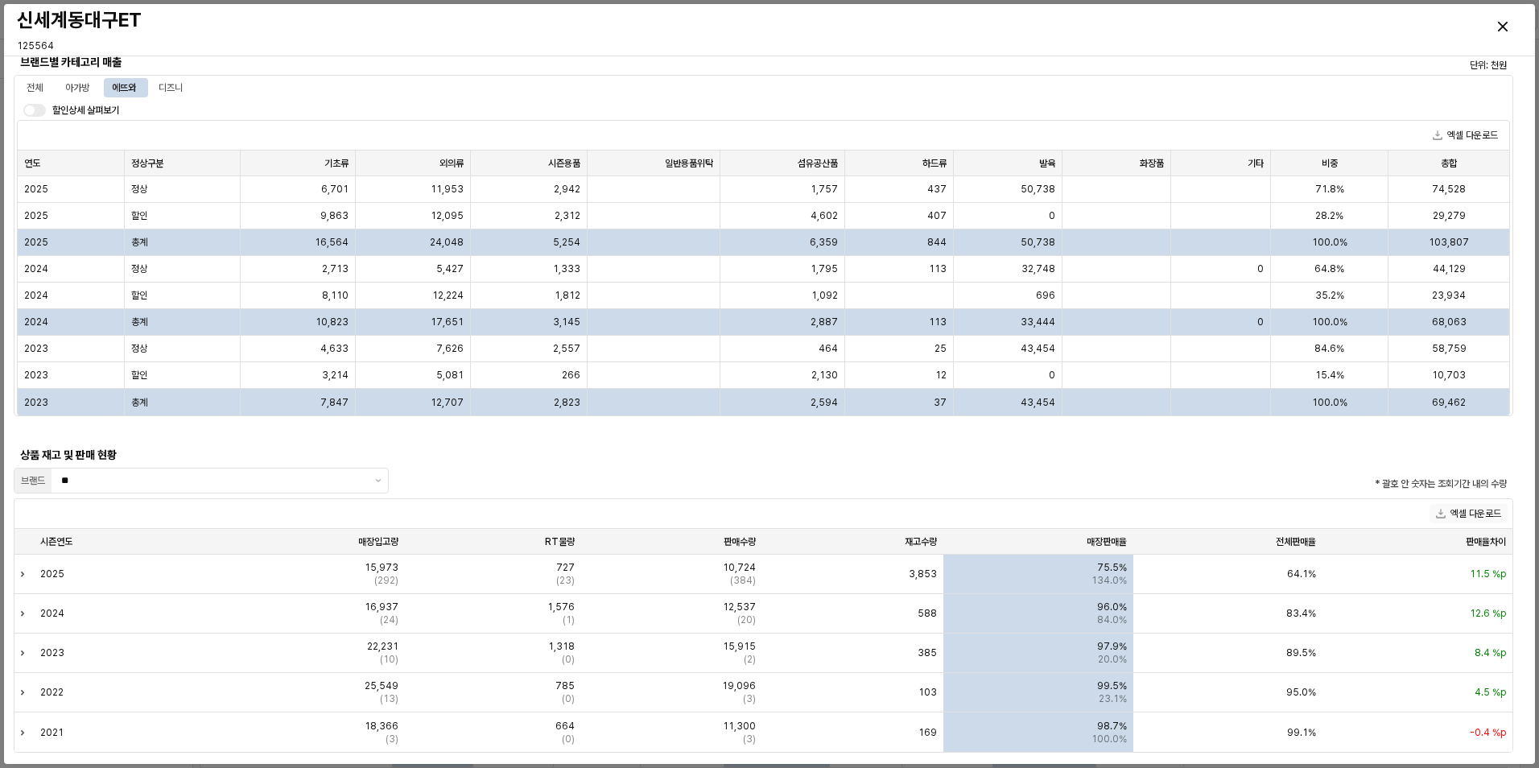  I want to click on div: 아가방, so click(77, 88).